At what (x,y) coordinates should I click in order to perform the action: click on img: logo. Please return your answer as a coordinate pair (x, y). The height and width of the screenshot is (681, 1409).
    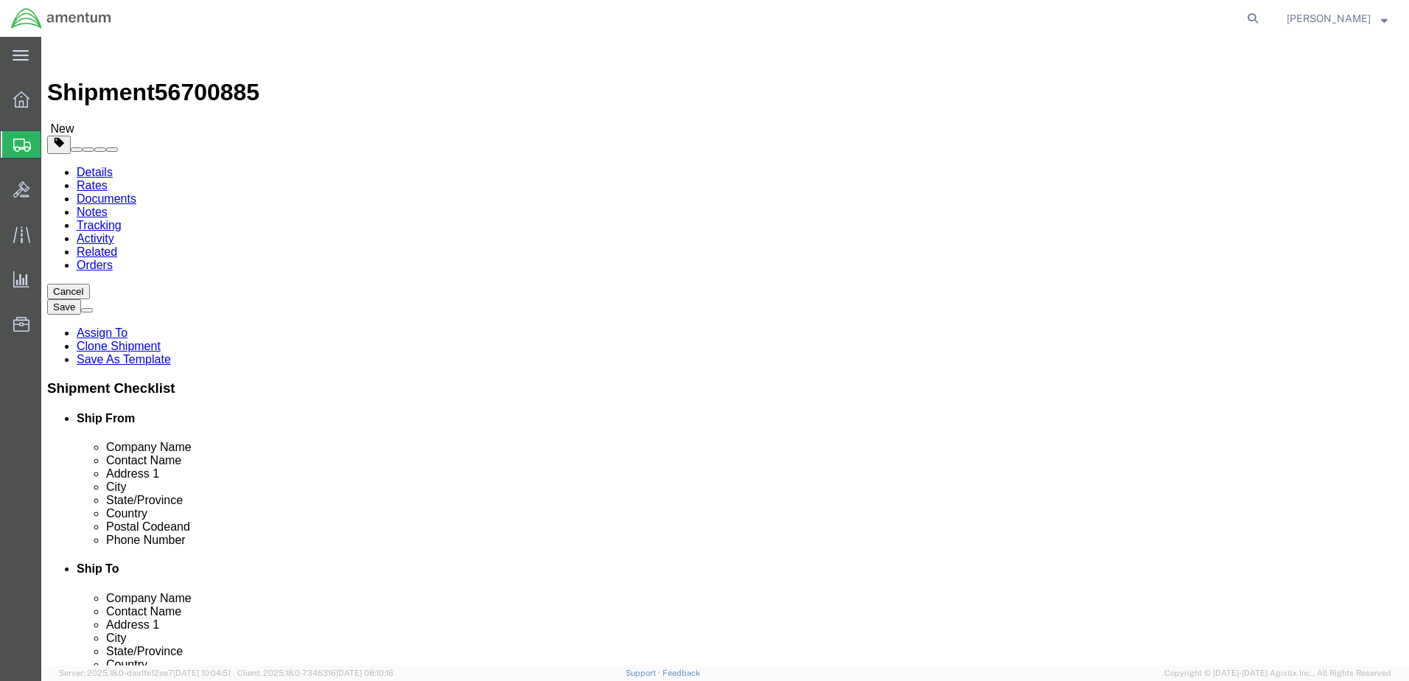
    Looking at the image, I should click on (61, 18).